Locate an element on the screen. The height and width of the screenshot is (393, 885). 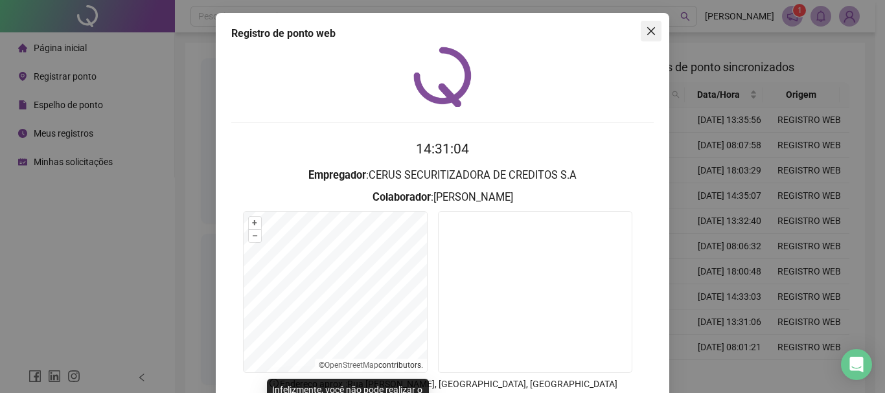
strong: Colaborador is located at coordinates (402, 197).